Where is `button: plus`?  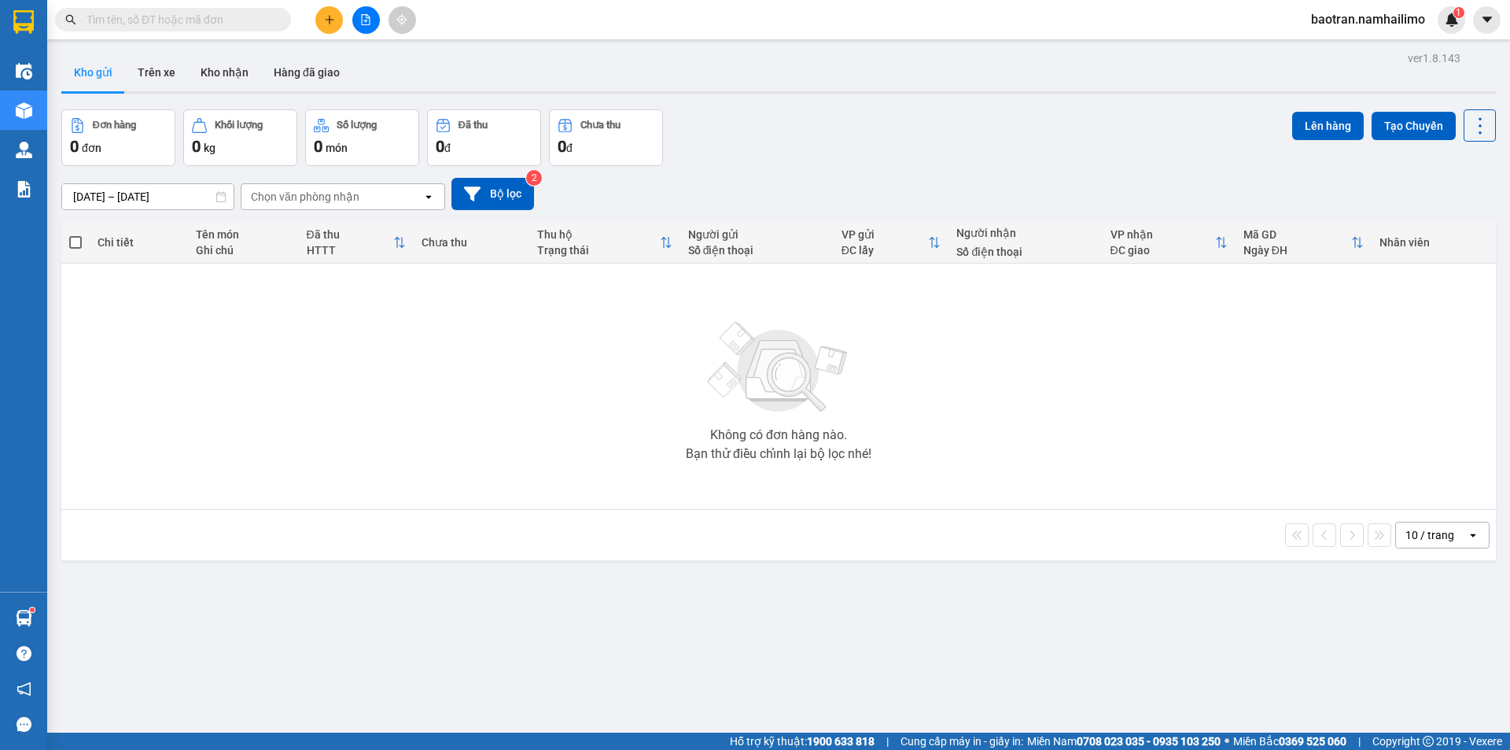
button: plus is located at coordinates (329, 20).